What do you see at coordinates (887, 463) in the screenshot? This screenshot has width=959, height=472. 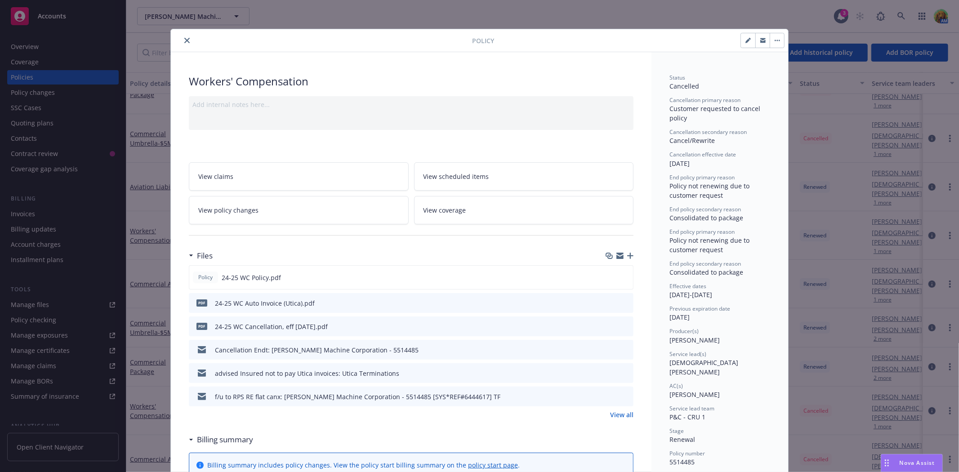 I see `div: Drag to move` at bounding box center [887, 463].